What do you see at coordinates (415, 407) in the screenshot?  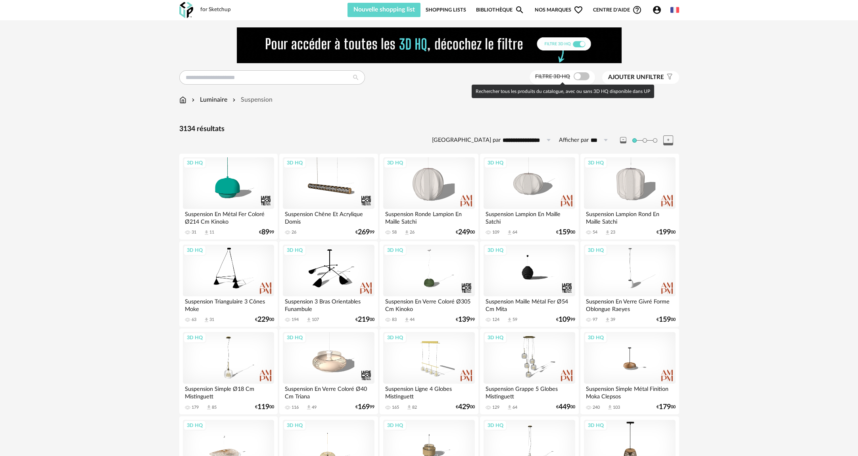 I see `div: 82` at bounding box center [415, 407].